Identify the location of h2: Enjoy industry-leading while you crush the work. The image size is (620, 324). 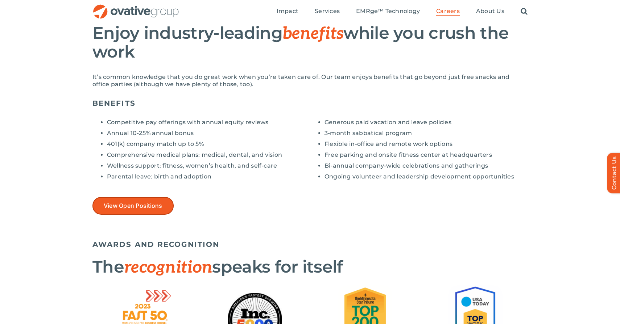
(310, 42).